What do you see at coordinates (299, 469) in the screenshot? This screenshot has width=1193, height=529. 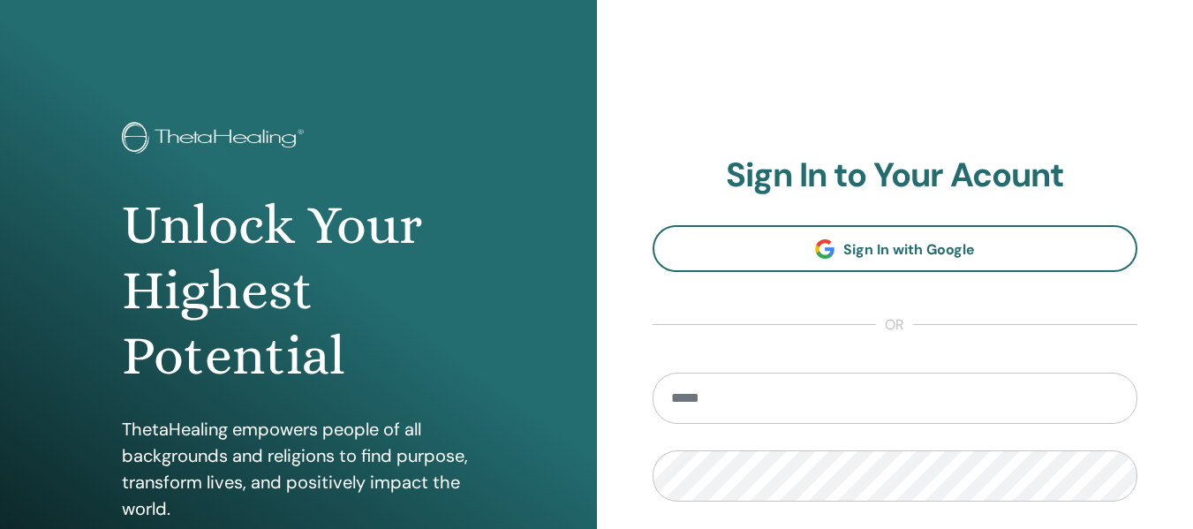 I see `p: ThetaHealing empowers people of all backgrounds and religions to find purpose, transform lives, a...` at bounding box center [299, 469].